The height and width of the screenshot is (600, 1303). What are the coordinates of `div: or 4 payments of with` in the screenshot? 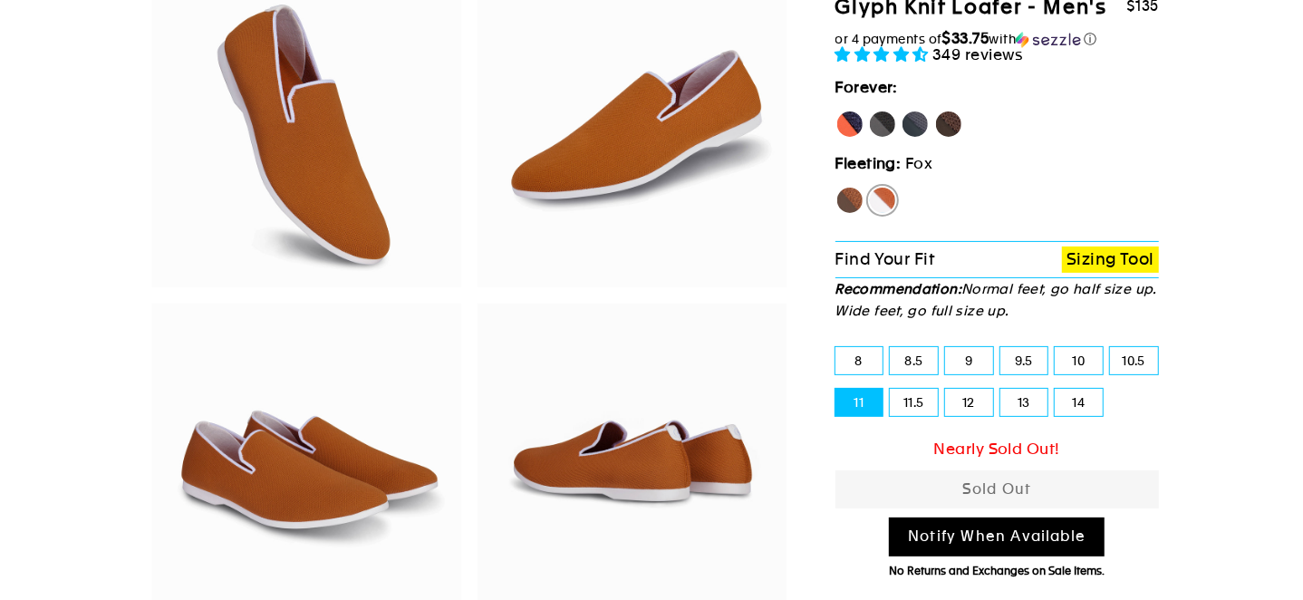 It's located at (998, 39).